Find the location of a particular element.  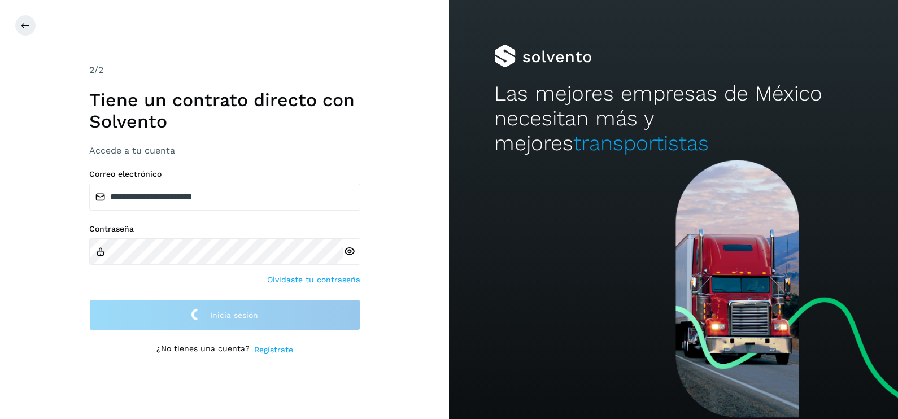

a: Regístrate is located at coordinates (273, 350).